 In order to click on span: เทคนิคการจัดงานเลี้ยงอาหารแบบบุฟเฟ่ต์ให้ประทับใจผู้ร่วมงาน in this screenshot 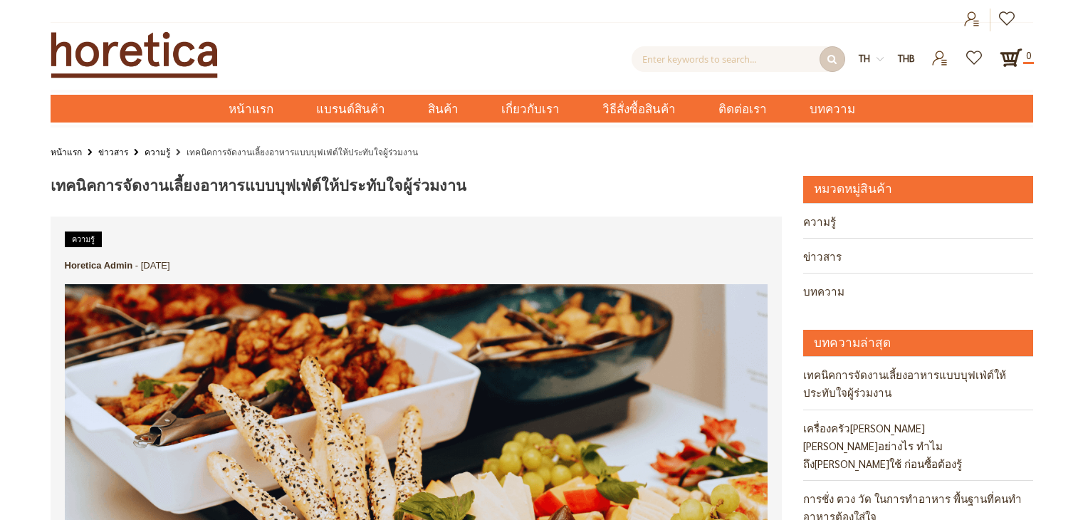, I will do `click(258, 185)`.